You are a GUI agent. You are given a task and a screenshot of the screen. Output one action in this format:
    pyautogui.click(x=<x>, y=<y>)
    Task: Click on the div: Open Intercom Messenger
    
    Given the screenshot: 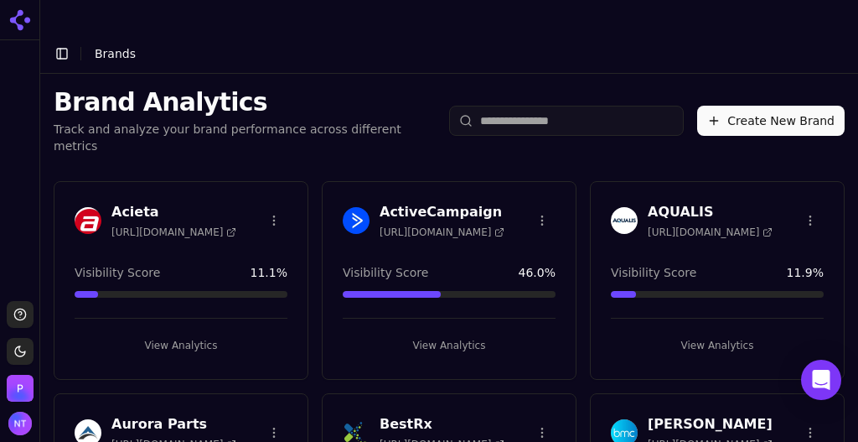 What is the action you would take?
    pyautogui.click(x=821, y=380)
    